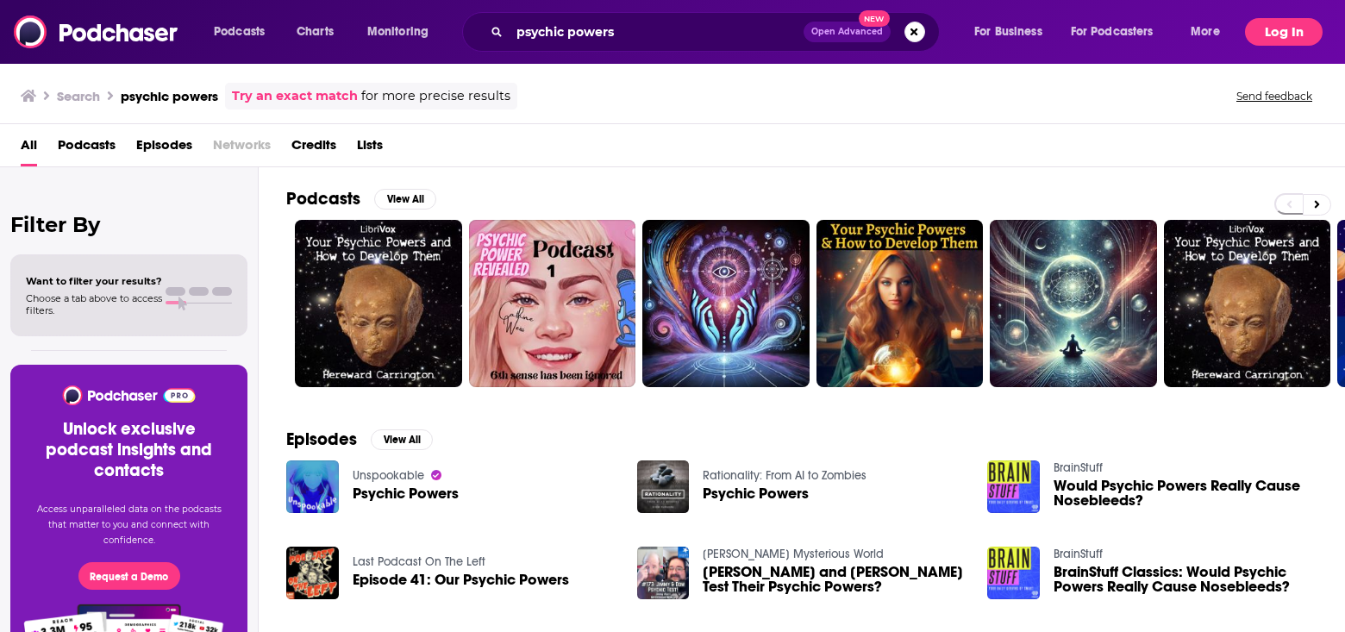  What do you see at coordinates (847, 32) in the screenshot?
I see `button: Open AdvancedNew` at bounding box center [847, 32].